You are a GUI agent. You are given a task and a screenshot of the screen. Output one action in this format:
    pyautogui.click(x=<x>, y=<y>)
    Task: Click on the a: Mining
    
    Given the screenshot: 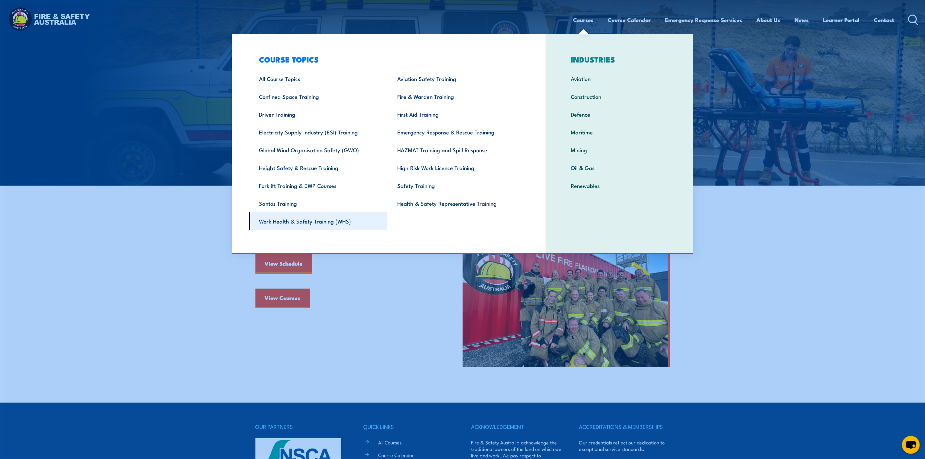 What is the action you would take?
    pyautogui.click(x=619, y=150)
    